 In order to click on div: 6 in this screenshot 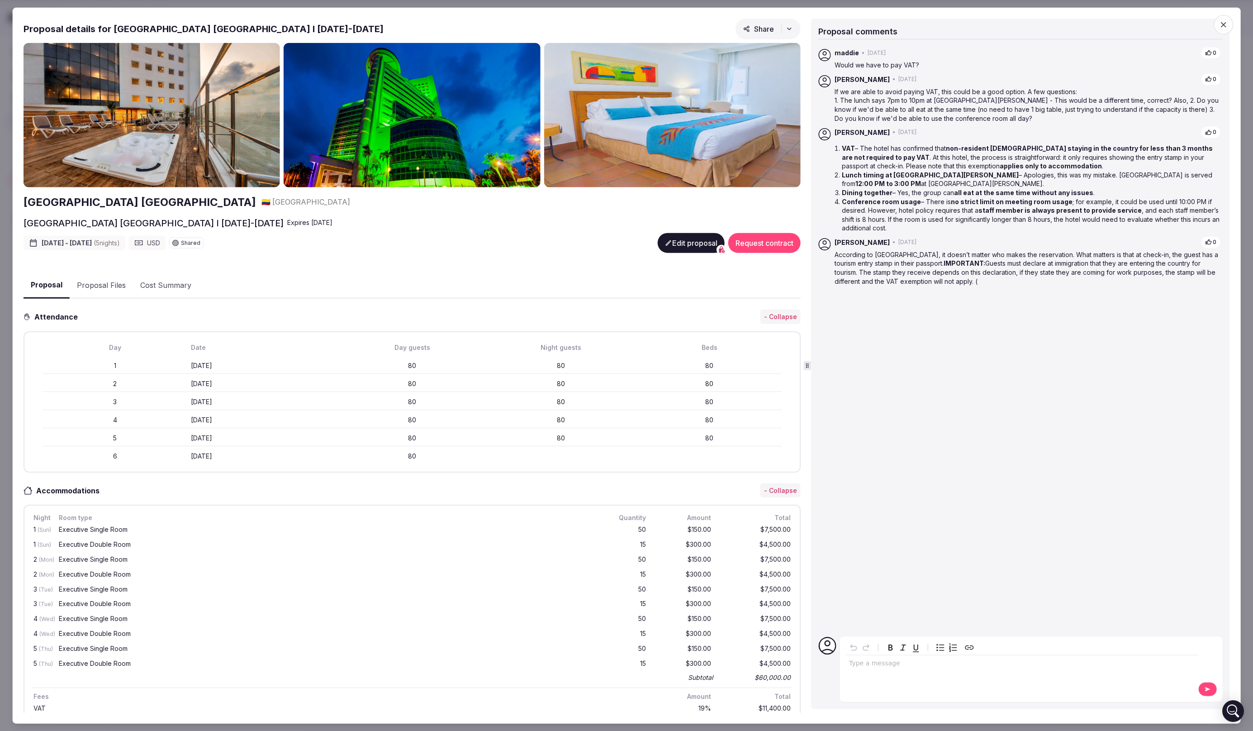, I will do `click(115, 456)`.